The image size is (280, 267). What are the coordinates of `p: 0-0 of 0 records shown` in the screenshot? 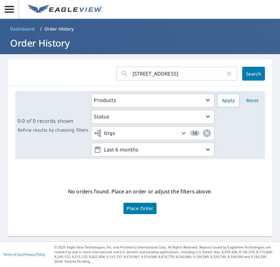 It's located at (53, 121).